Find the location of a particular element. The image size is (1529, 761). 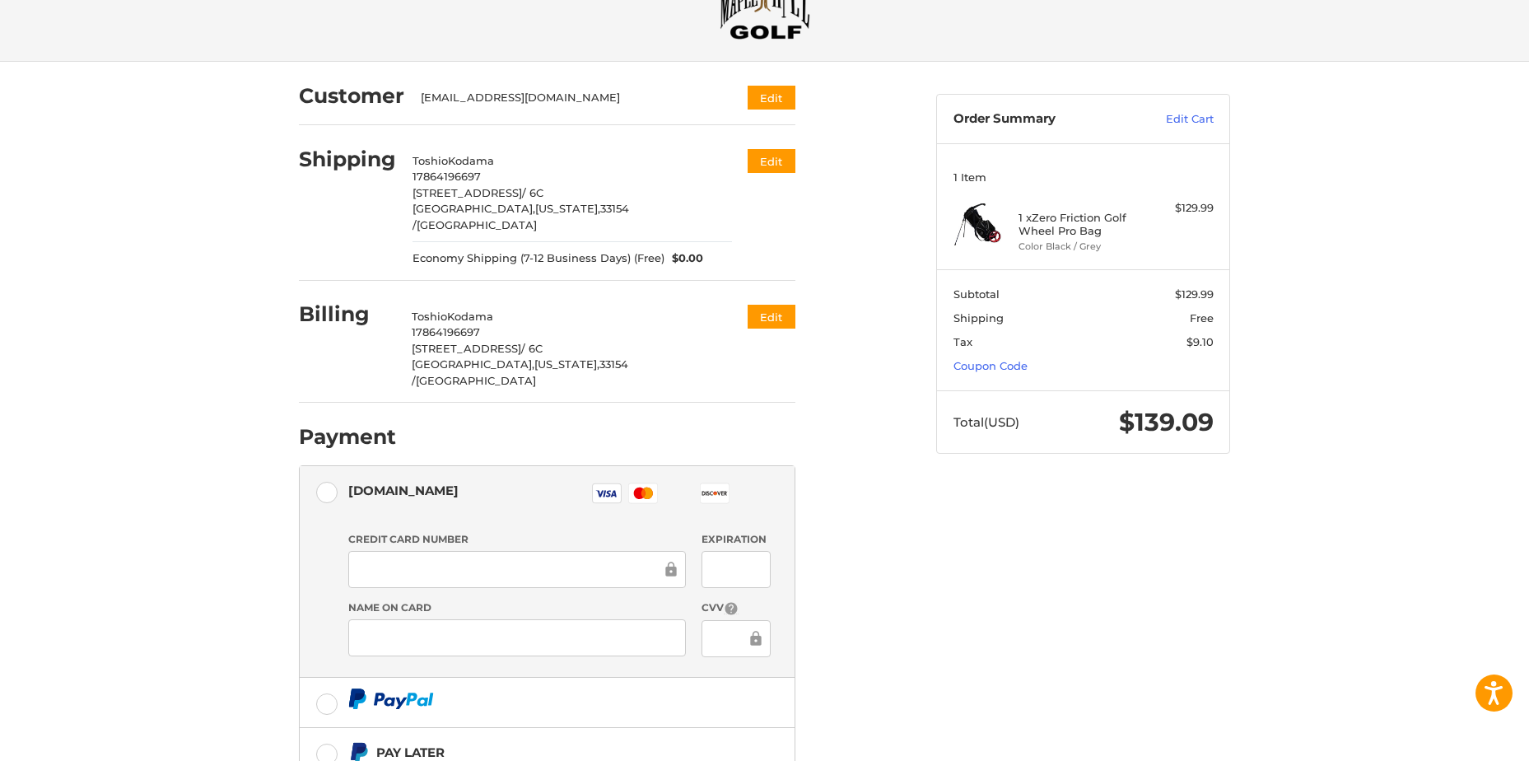

label: Expiration is located at coordinates (735, 539).